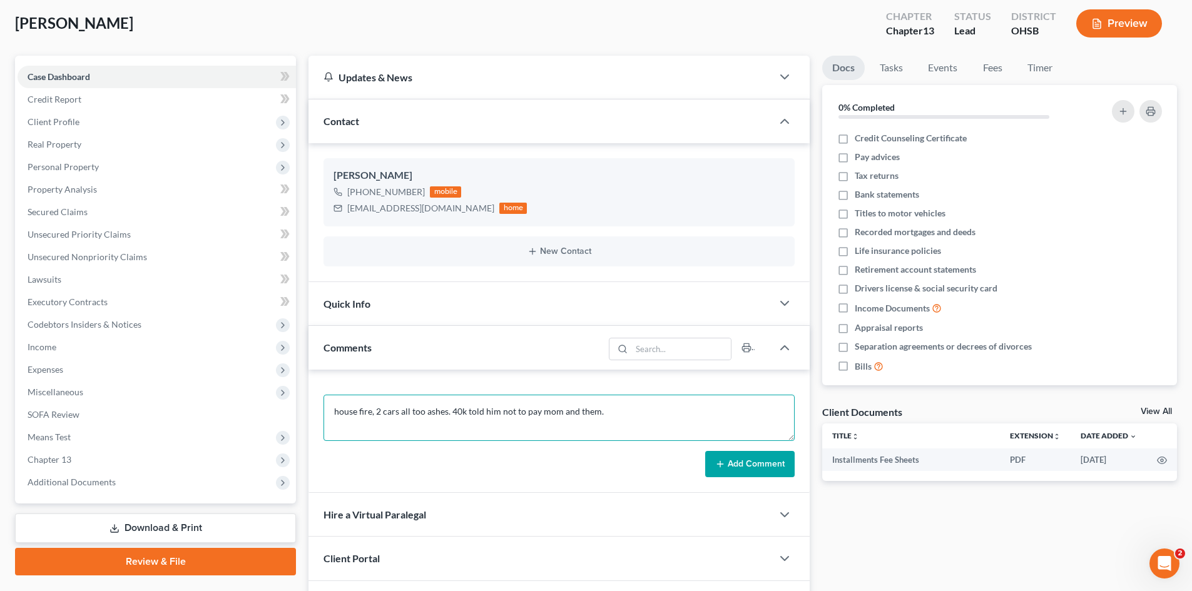 The image size is (1192, 591). What do you see at coordinates (877, 176) in the screenshot?
I see `span: Tax returns` at bounding box center [877, 176].